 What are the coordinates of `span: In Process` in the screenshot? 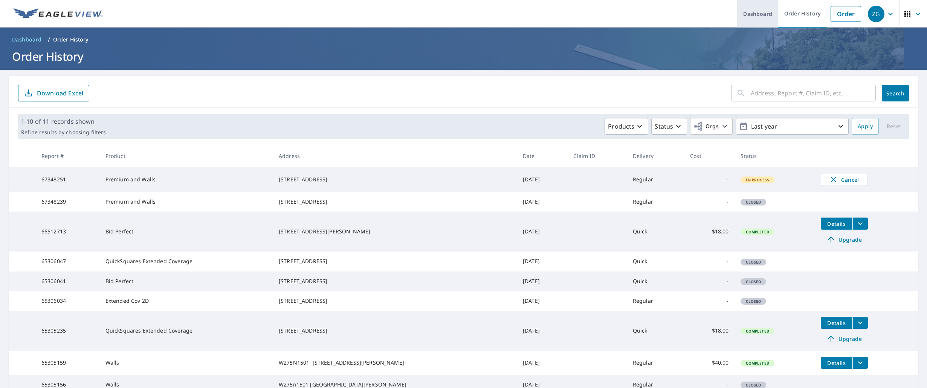 It's located at (758, 180).